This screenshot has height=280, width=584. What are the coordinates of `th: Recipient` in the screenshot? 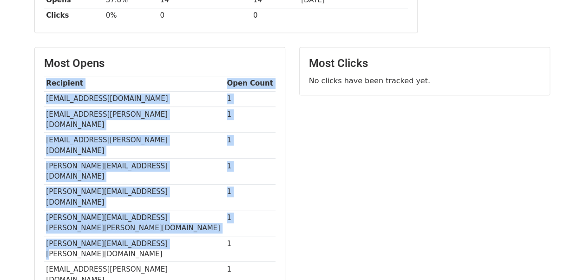 It's located at (134, 83).